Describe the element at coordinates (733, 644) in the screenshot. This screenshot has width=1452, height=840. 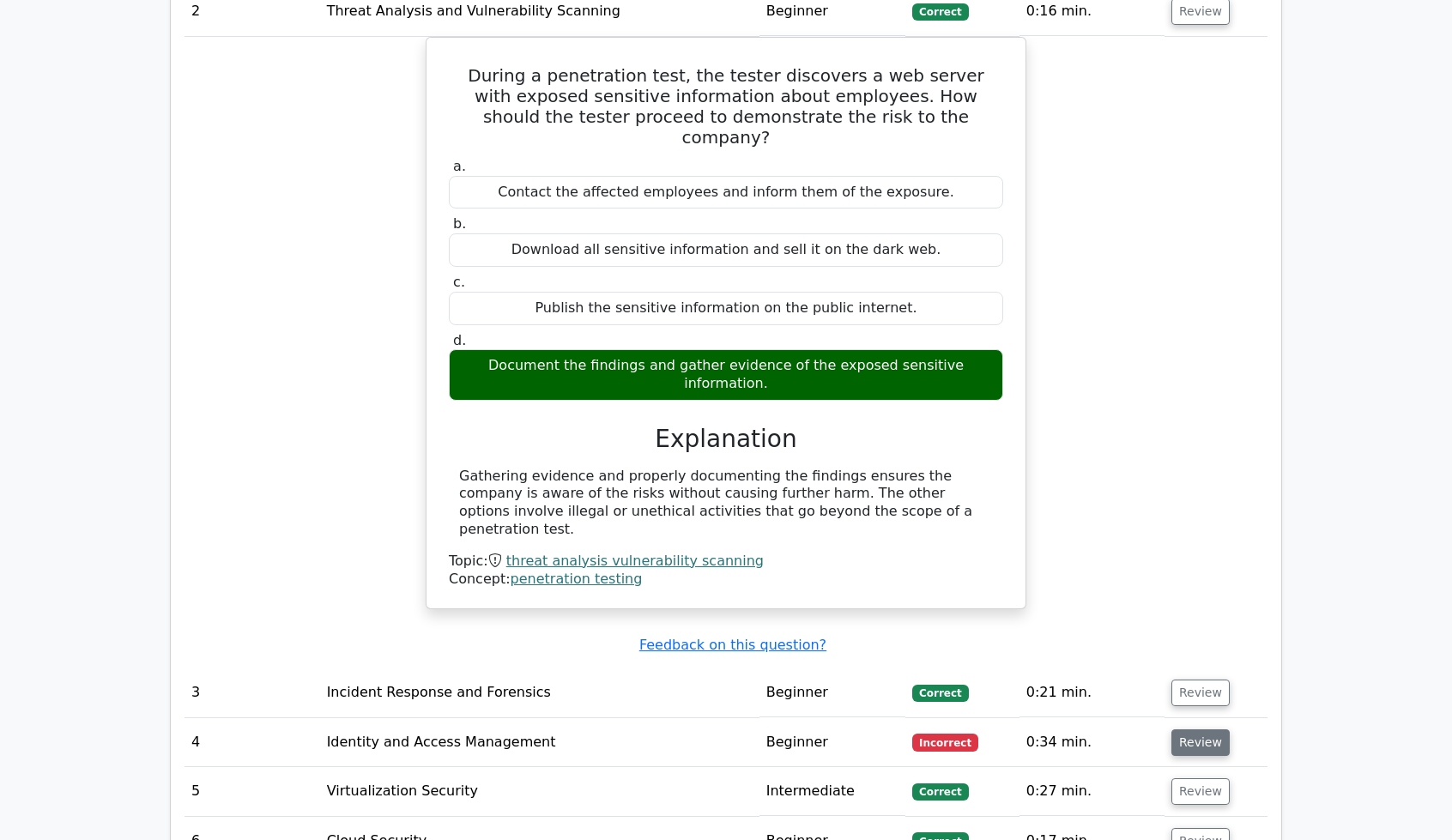
I see `u: Feedback on this question?` at that location.